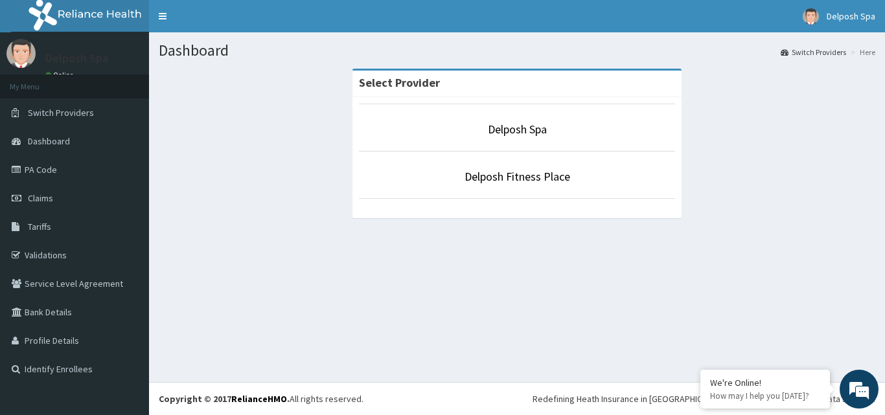  What do you see at coordinates (765, 383) in the screenshot?
I see `div: We're Online!` at bounding box center [765, 383].